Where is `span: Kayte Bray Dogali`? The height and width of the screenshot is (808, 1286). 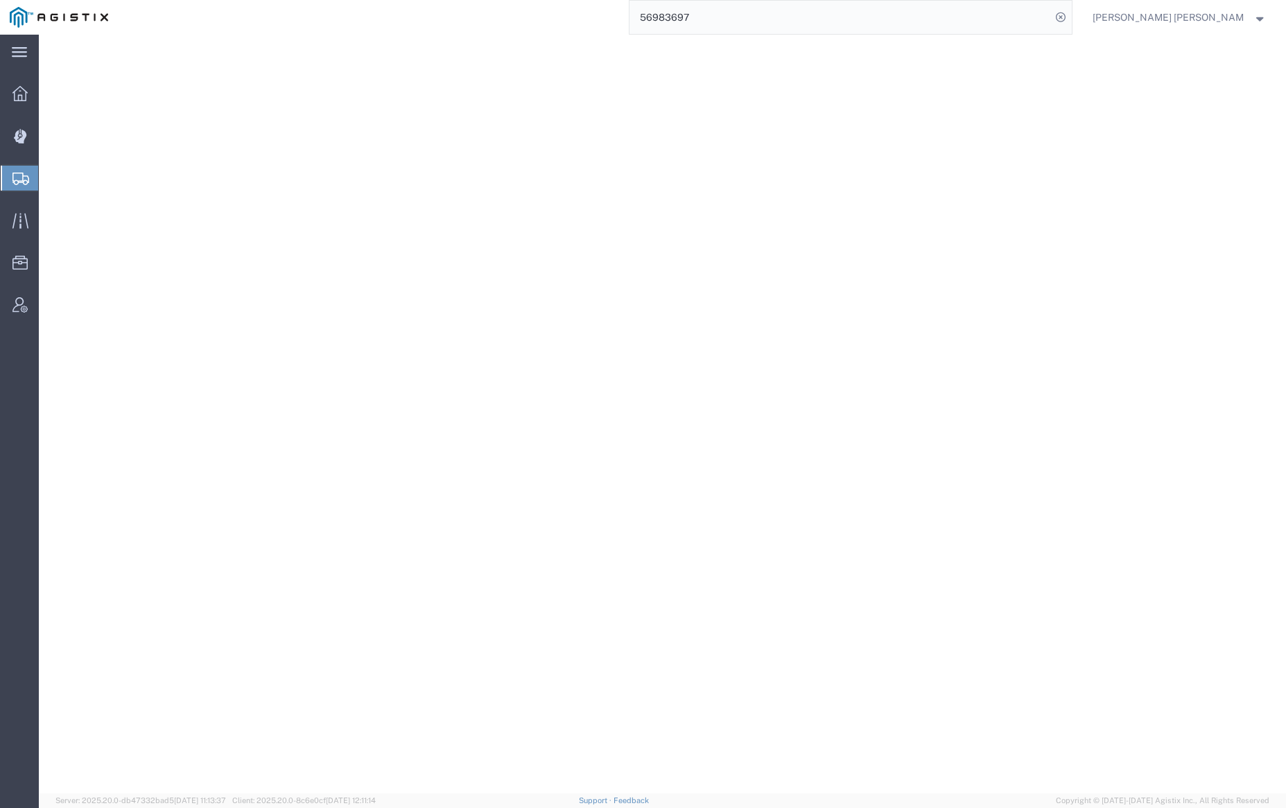 span: Kayte Bray Dogali is located at coordinates (1168, 17).